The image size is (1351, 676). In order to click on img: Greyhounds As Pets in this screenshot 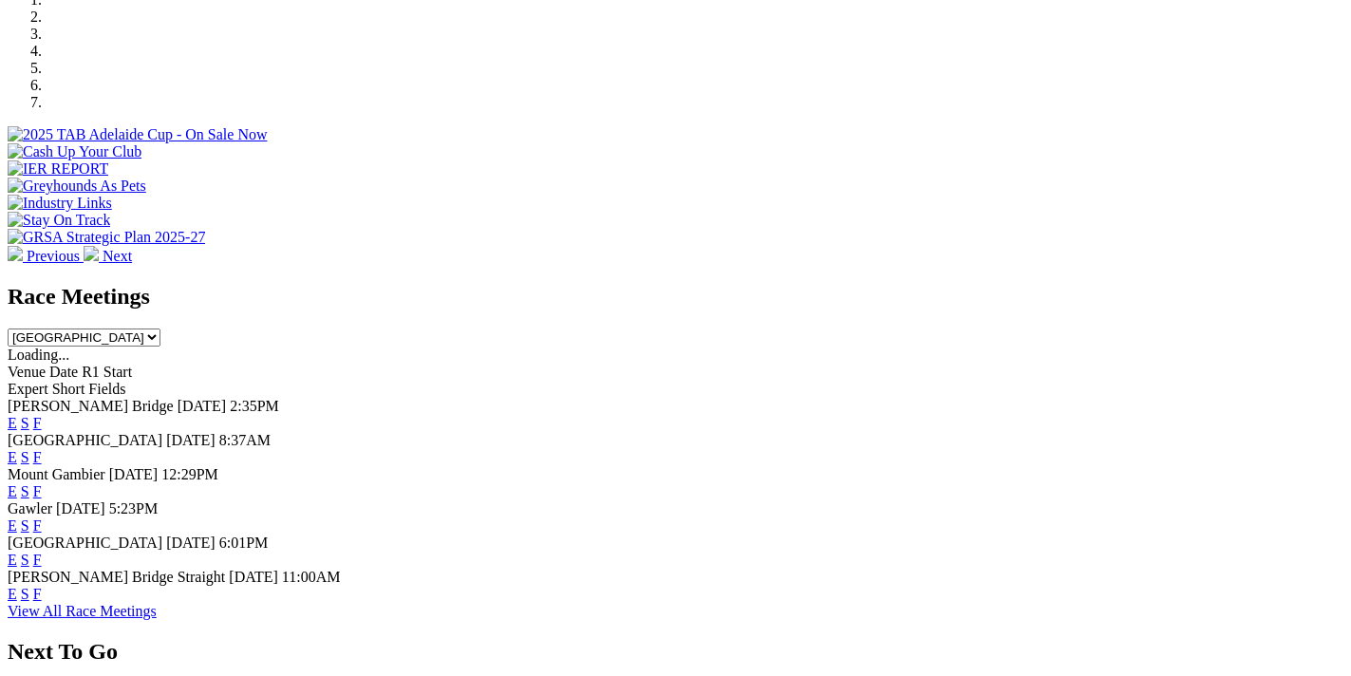, I will do `click(77, 186)`.